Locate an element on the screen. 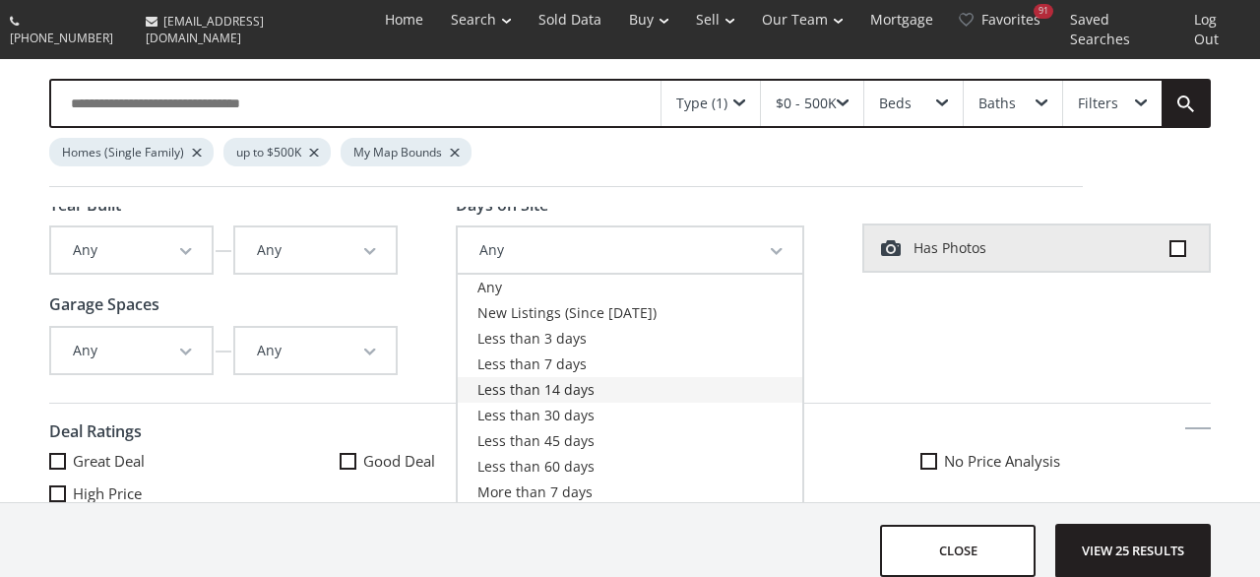  span: Less than 60 days is located at coordinates (535, 466).